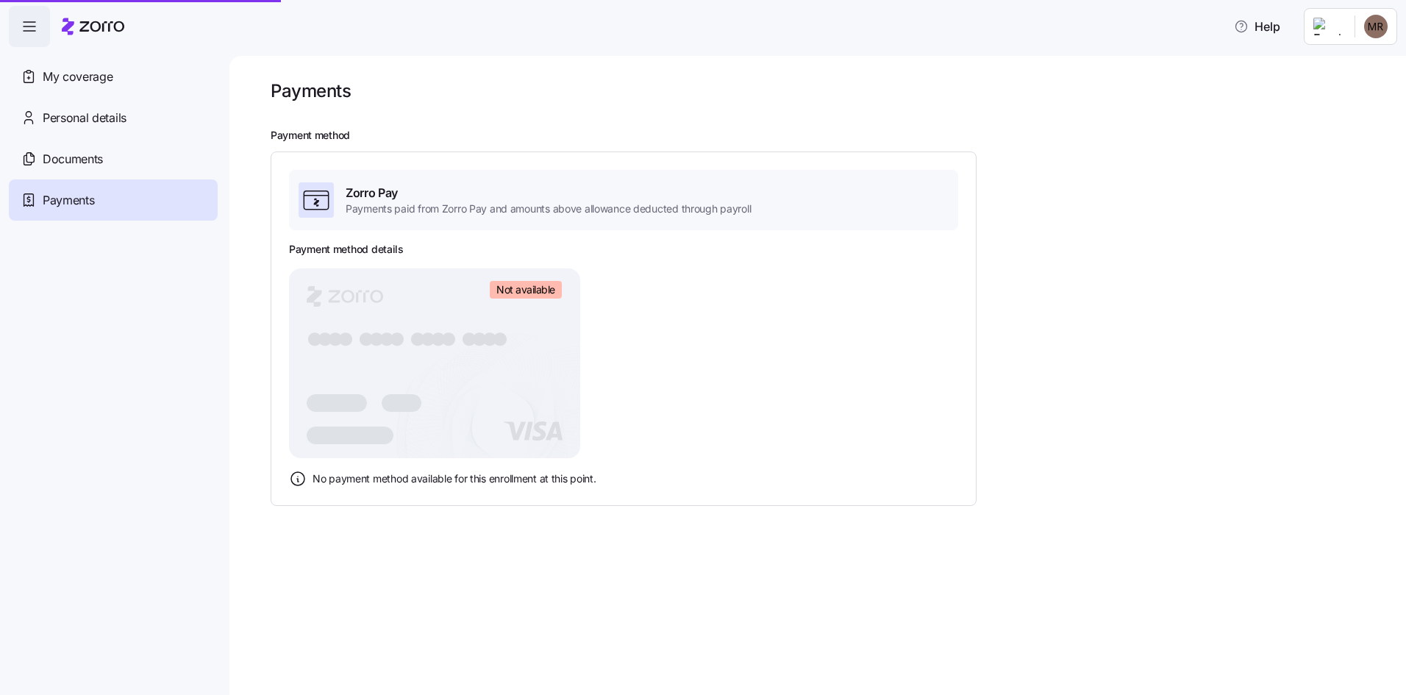 The image size is (1406, 695). Describe the element at coordinates (113, 200) in the screenshot. I see `a: Payments` at that location.